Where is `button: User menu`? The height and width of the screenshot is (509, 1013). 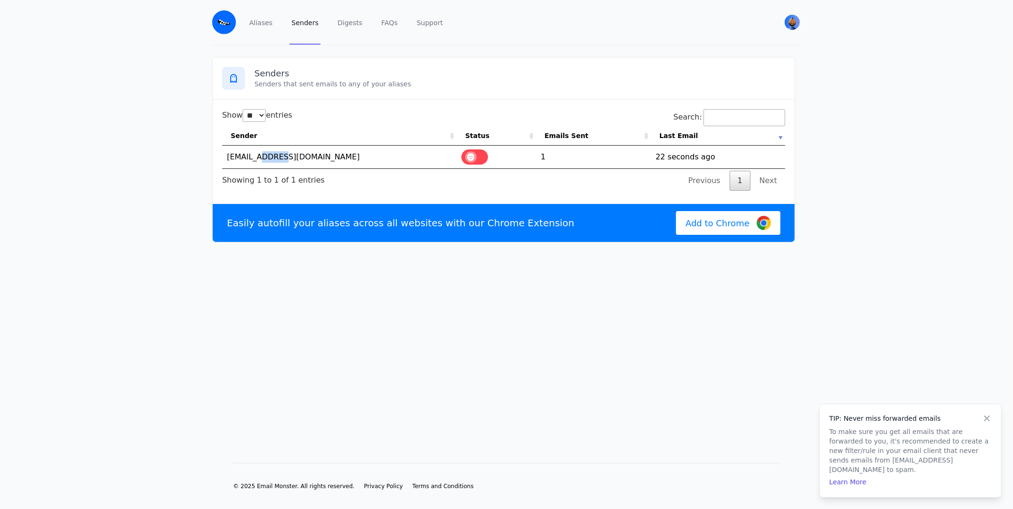
button: User menu is located at coordinates (792, 22).